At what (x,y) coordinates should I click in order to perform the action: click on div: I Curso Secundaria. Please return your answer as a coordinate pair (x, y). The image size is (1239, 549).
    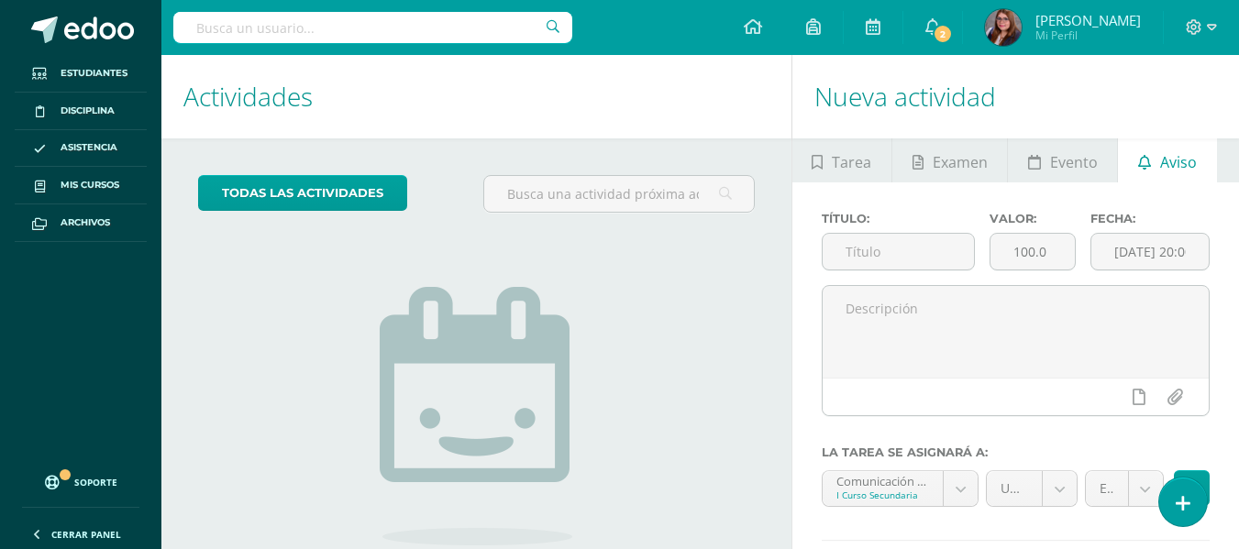
    Looking at the image, I should click on (883, 495).